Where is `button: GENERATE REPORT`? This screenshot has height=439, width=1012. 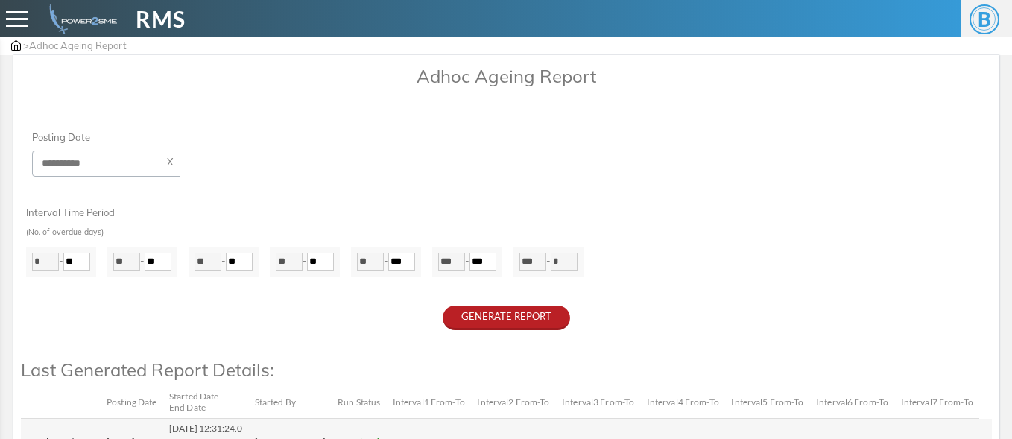 button: GENERATE REPORT is located at coordinates (506, 317).